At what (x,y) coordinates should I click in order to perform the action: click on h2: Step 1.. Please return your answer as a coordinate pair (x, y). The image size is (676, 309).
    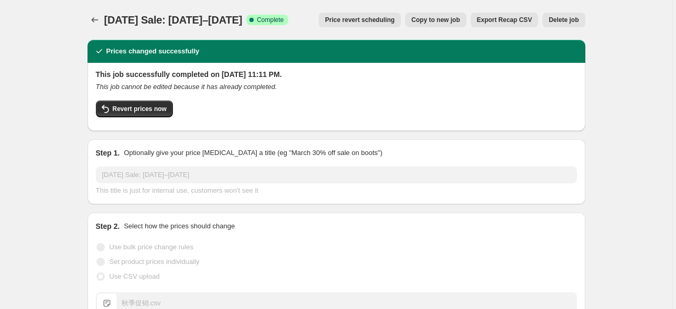
    Looking at the image, I should click on (108, 153).